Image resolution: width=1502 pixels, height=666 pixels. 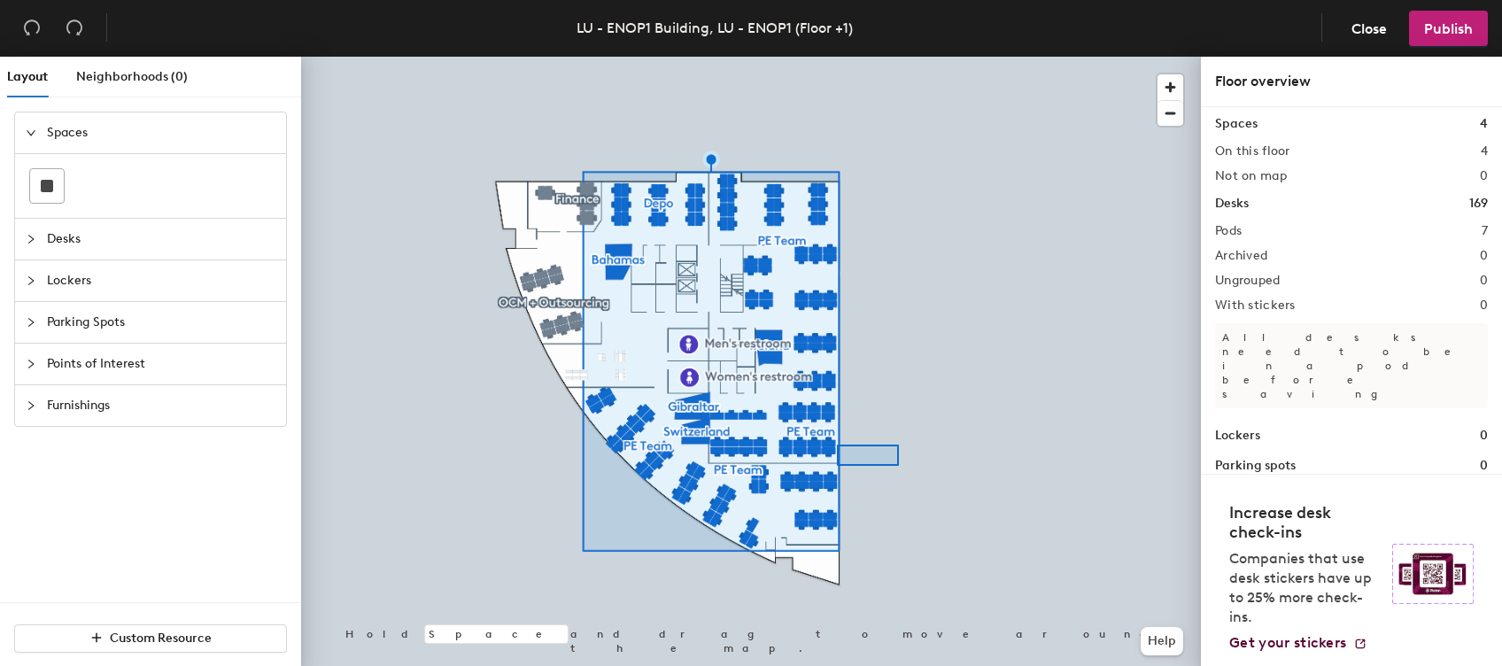 What do you see at coordinates (1255, 305) in the screenshot?
I see `h2: With stickers` at bounding box center [1255, 305].